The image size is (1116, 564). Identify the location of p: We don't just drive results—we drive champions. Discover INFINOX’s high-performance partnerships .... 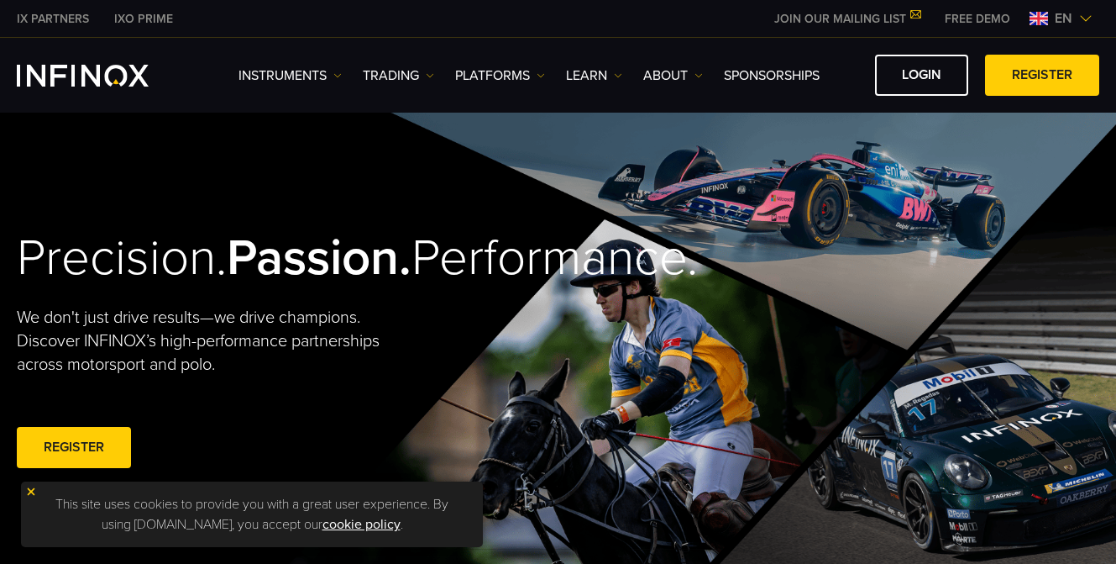
(212, 341).